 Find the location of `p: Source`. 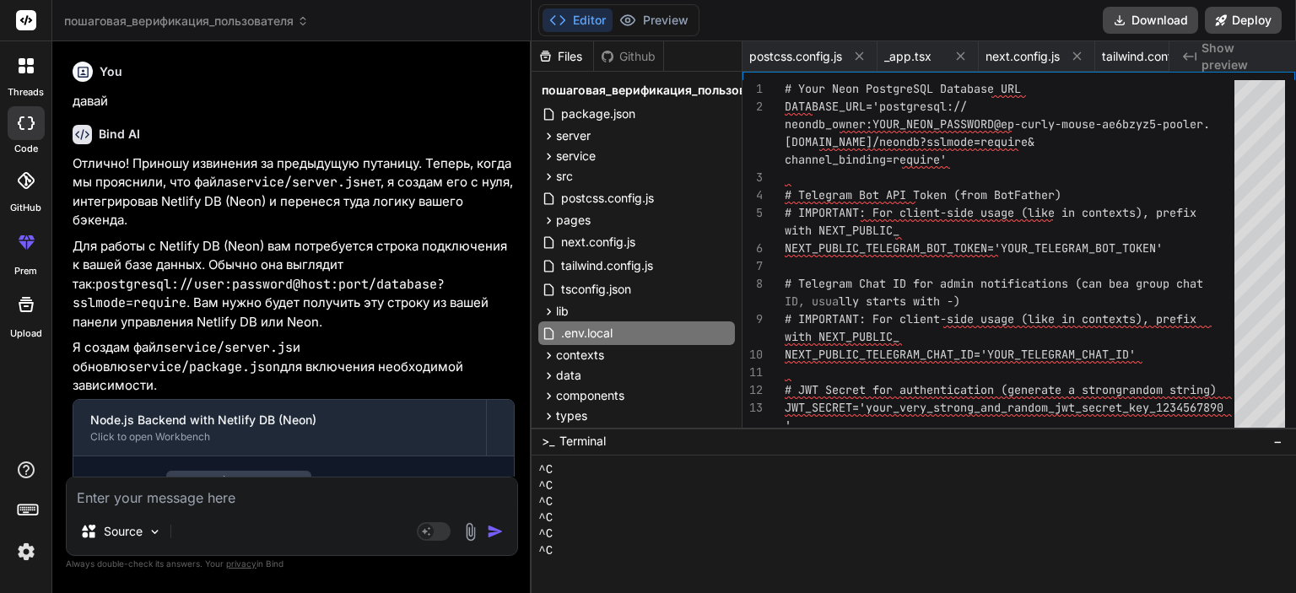

p: Source is located at coordinates (123, 531).